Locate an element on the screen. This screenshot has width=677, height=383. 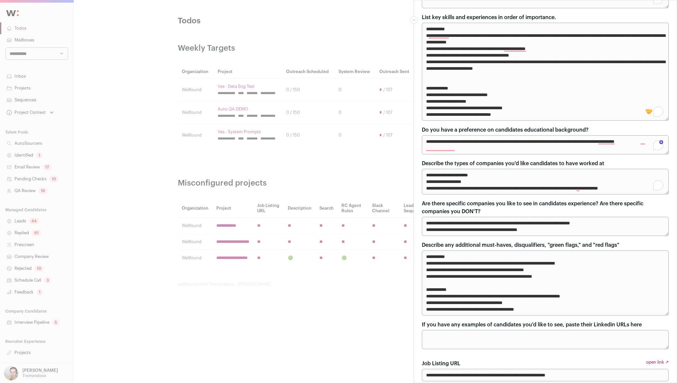
label: Do you have a preference on candidates educational background? is located at coordinates (505, 130).